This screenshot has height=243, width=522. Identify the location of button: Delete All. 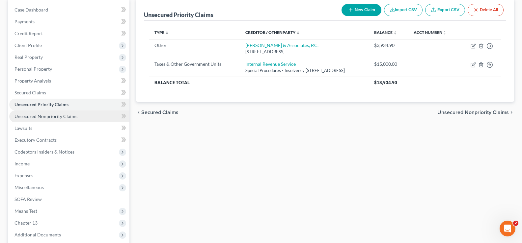
(486, 10).